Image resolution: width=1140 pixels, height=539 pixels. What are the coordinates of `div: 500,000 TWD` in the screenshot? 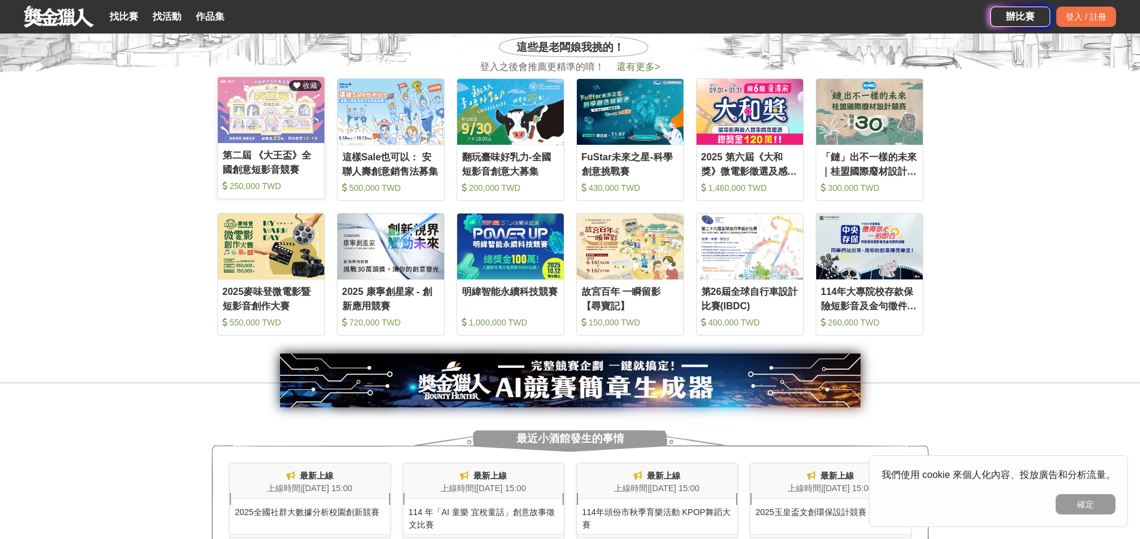 It's located at (391, 188).